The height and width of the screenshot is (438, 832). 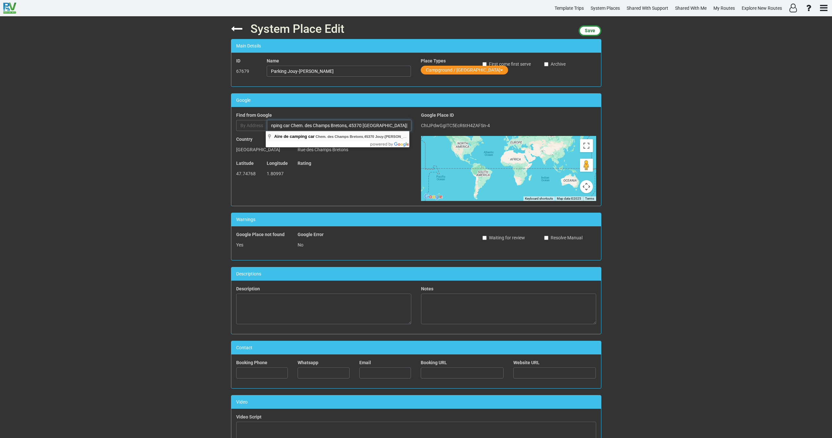 What do you see at coordinates (277, 163) in the screenshot?
I see `label: Longitude` at bounding box center [277, 163].